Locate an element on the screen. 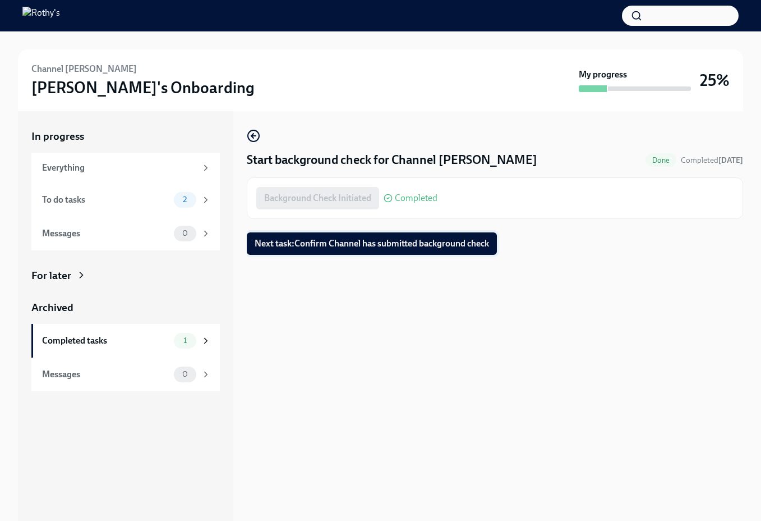 Image resolution: width=761 pixels, height=521 pixels. div: Archived is located at coordinates (126, 307).